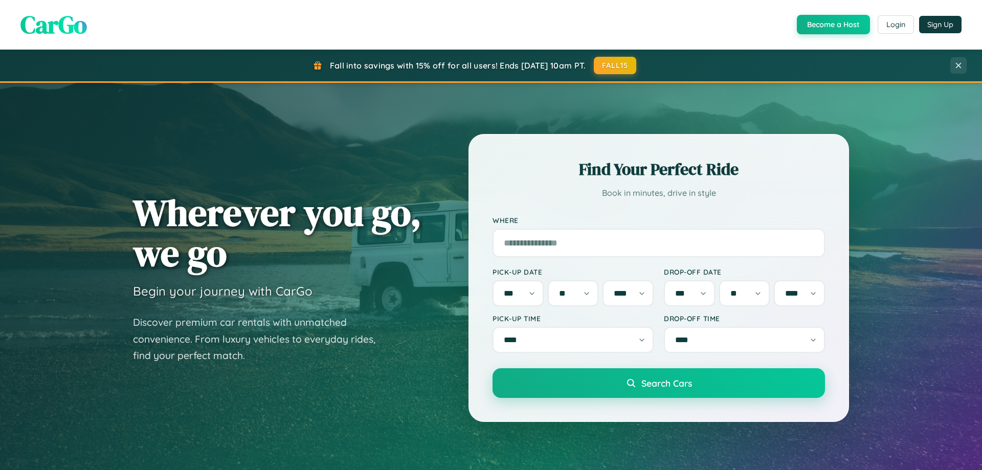  Describe the element at coordinates (261, 339) in the screenshot. I see `p: Discover premium car rentals with unmatched convenience. From luxury vehicles to everyday rides, ...` at that location.